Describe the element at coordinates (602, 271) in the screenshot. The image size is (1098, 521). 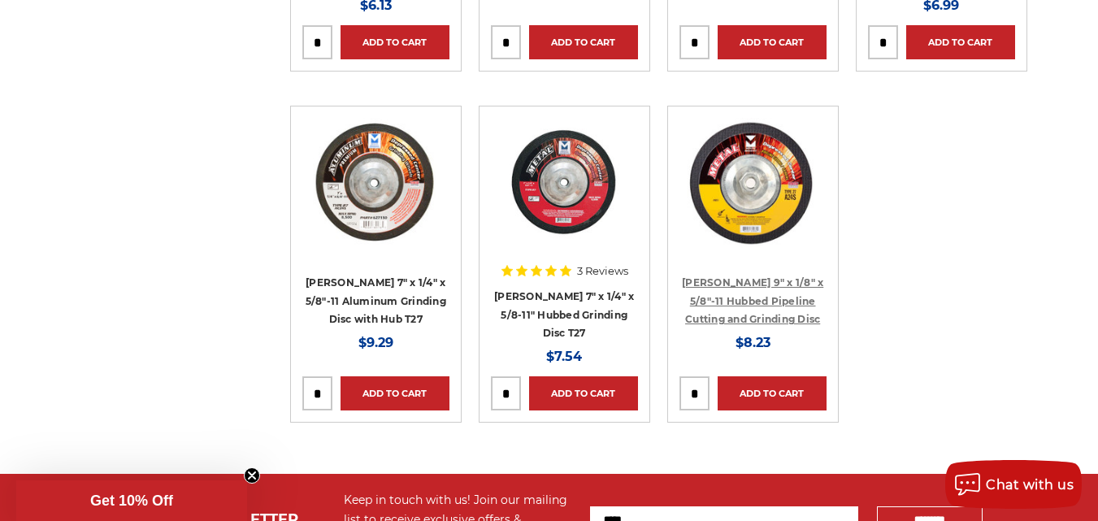
I see `span: 3 Reviews` at that location.